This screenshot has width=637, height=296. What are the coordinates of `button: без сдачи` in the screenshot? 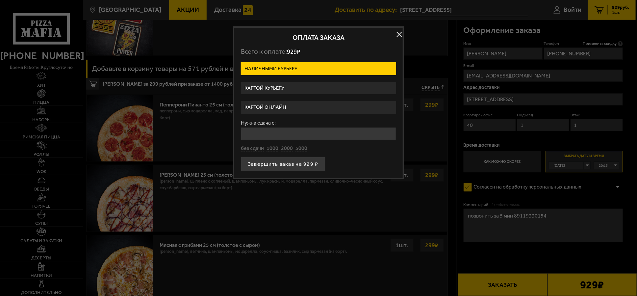 It's located at (252, 148).